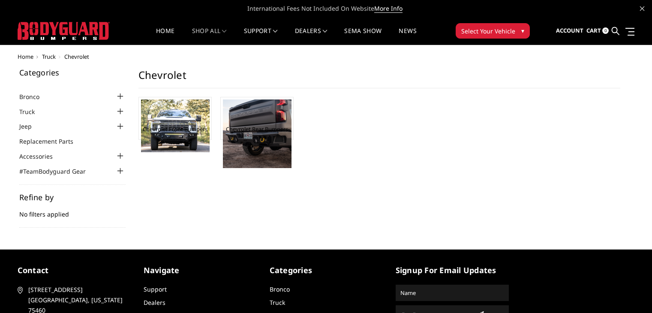 The width and height of the screenshot is (652, 313). What do you see at coordinates (363, 36) in the screenshot?
I see `a: SEMA Show` at bounding box center [363, 36].